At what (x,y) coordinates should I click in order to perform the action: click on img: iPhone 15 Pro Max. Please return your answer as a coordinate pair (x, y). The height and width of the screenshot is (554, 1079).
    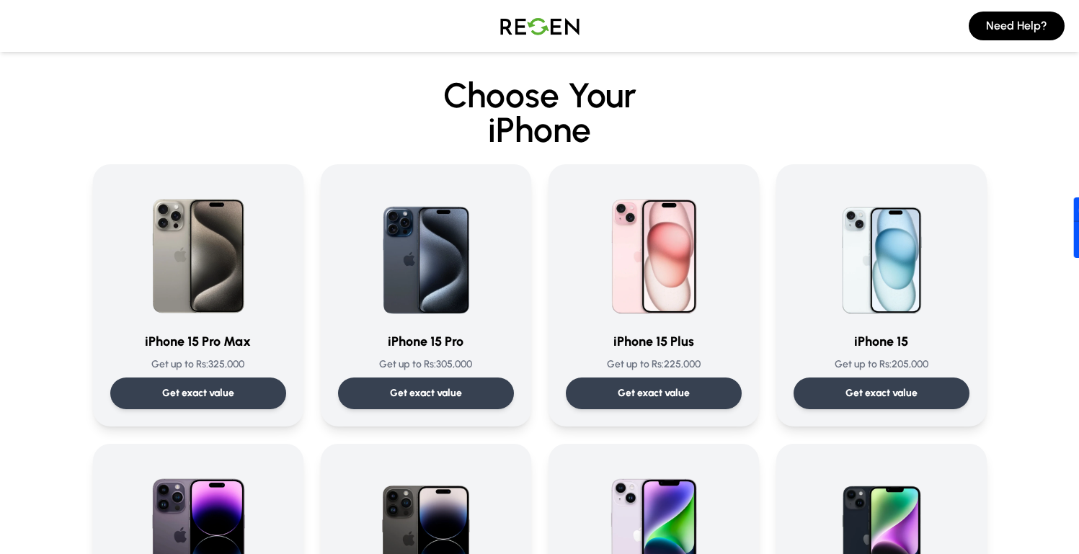
    Looking at the image, I should click on (198, 251).